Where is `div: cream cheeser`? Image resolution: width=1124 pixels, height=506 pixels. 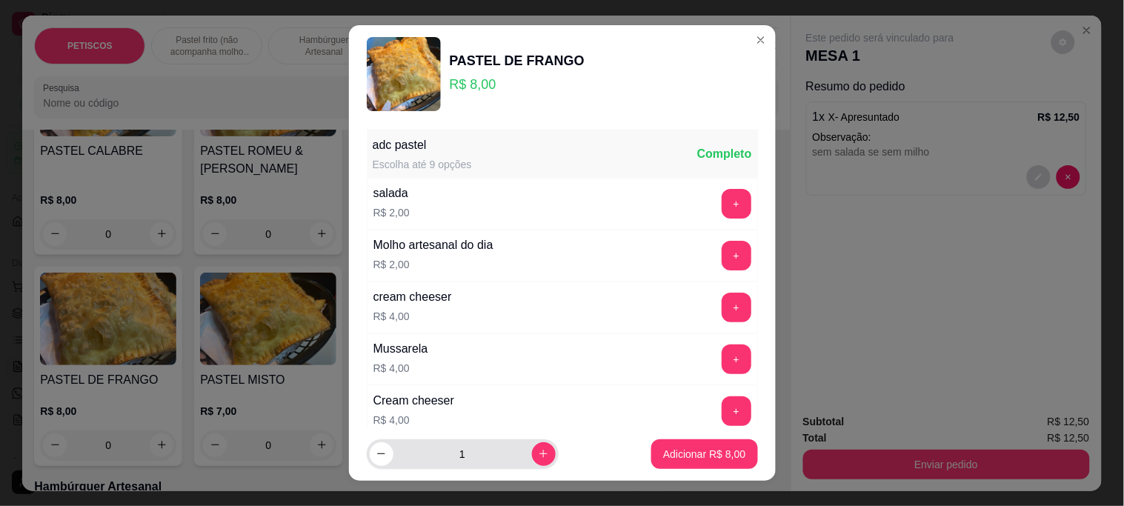
div: cream cheeser is located at coordinates (413, 297).